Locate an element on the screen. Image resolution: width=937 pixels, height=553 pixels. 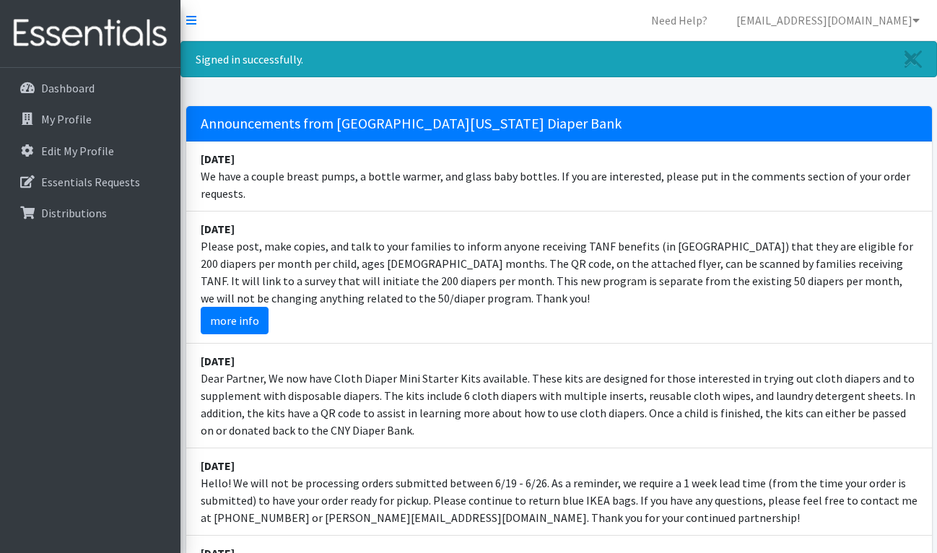
a: more info is located at coordinates (235, 320).